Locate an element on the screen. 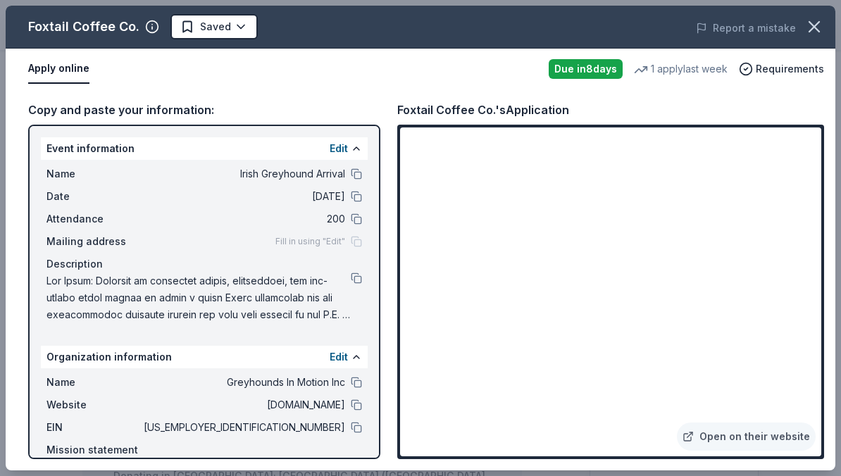 The image size is (841, 476). span: Saved is located at coordinates (216, 27).